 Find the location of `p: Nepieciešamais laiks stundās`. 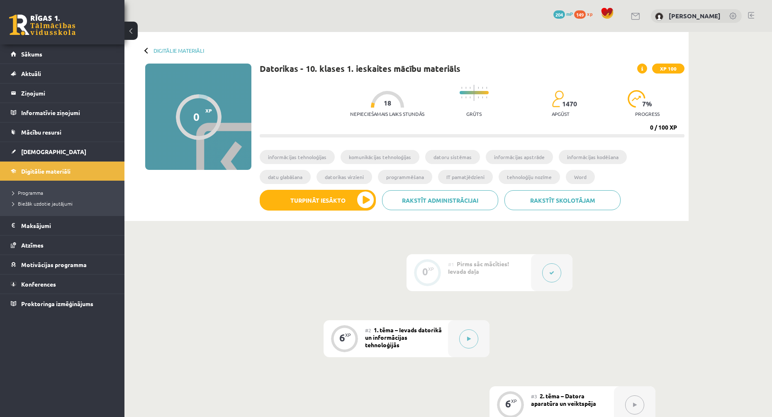

p: Nepieciešamais laiks stundās is located at coordinates (387, 114).